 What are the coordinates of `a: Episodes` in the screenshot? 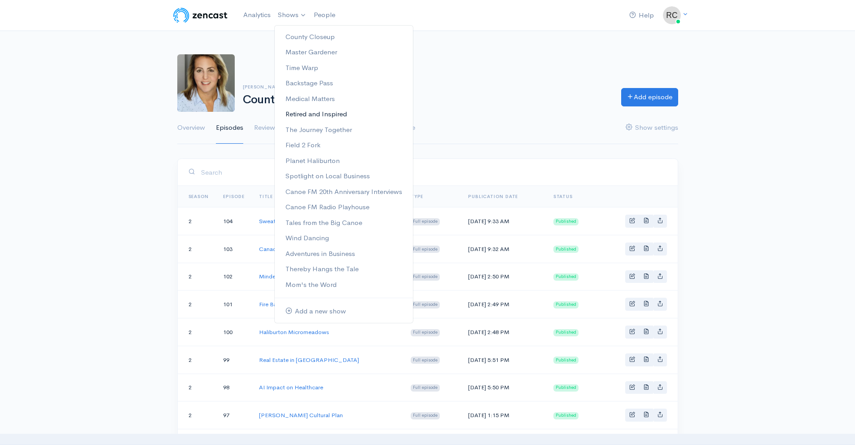 It's located at (229, 128).